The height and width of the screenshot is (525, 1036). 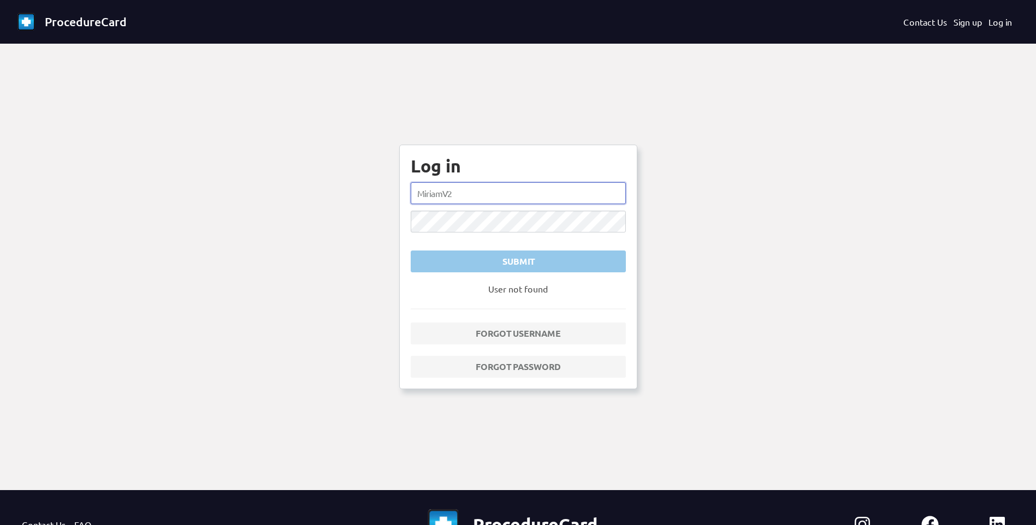 I want to click on div: Forgot username, so click(x=518, y=334).